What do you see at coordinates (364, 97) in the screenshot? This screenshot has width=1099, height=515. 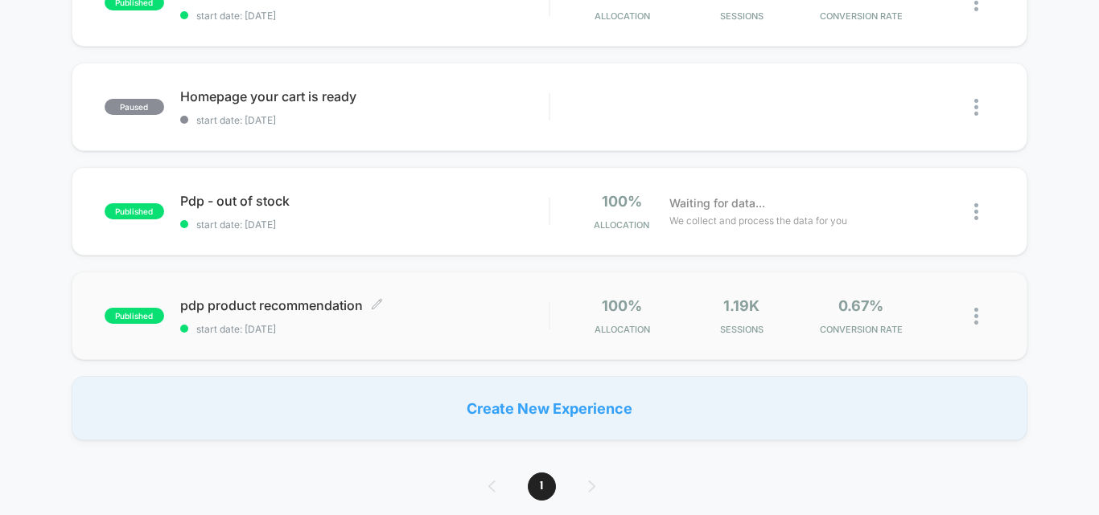 I see `span: Homepage your cart is ready` at bounding box center [364, 97].